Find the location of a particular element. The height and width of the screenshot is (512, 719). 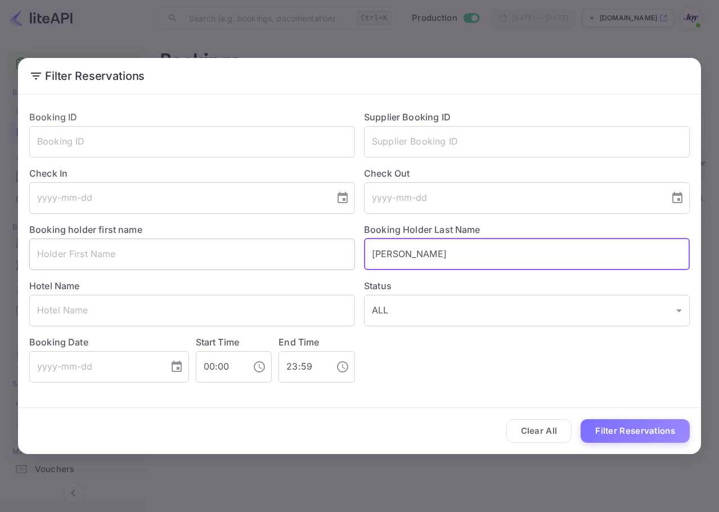

label: Booking holder first name is located at coordinates (86, 230).